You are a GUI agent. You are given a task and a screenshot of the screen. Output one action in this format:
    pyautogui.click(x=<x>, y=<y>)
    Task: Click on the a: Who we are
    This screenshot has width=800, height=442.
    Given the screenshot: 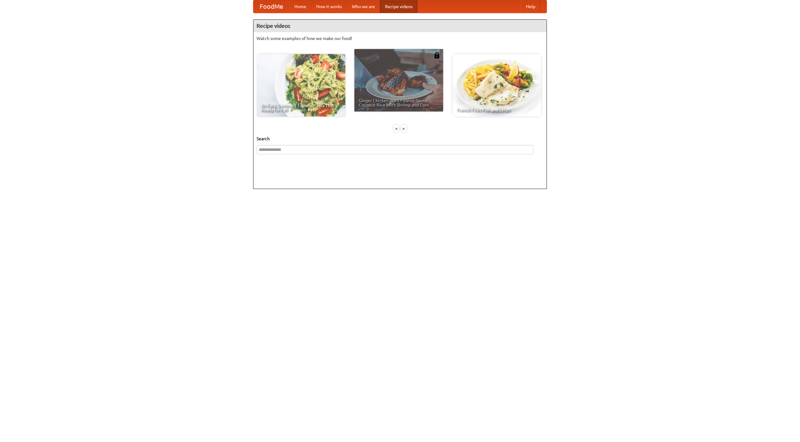 What is the action you would take?
    pyautogui.click(x=363, y=7)
    